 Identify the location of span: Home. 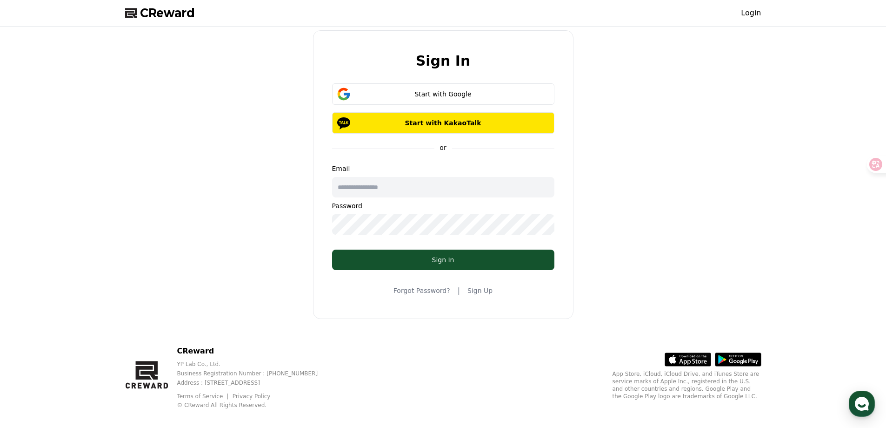
(32, 313).